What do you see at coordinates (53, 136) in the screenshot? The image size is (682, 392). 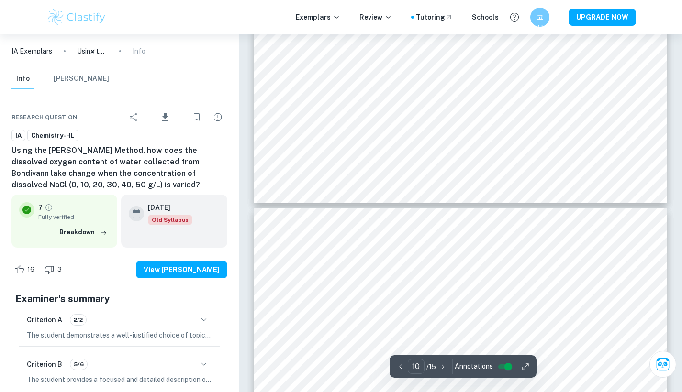 I see `span: Chemistry-HL` at bounding box center [53, 136].